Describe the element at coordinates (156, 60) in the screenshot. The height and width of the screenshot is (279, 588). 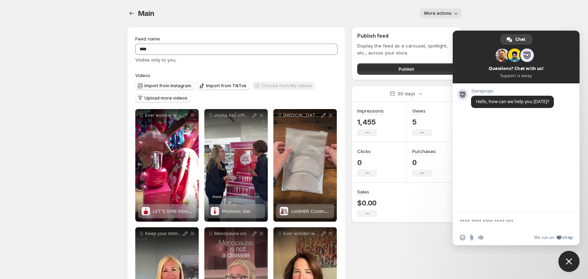
I see `span: Visible only to you.` at that location.